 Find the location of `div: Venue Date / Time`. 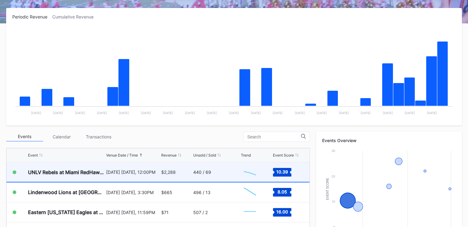

div: Venue Date / Time is located at coordinates (122, 155).